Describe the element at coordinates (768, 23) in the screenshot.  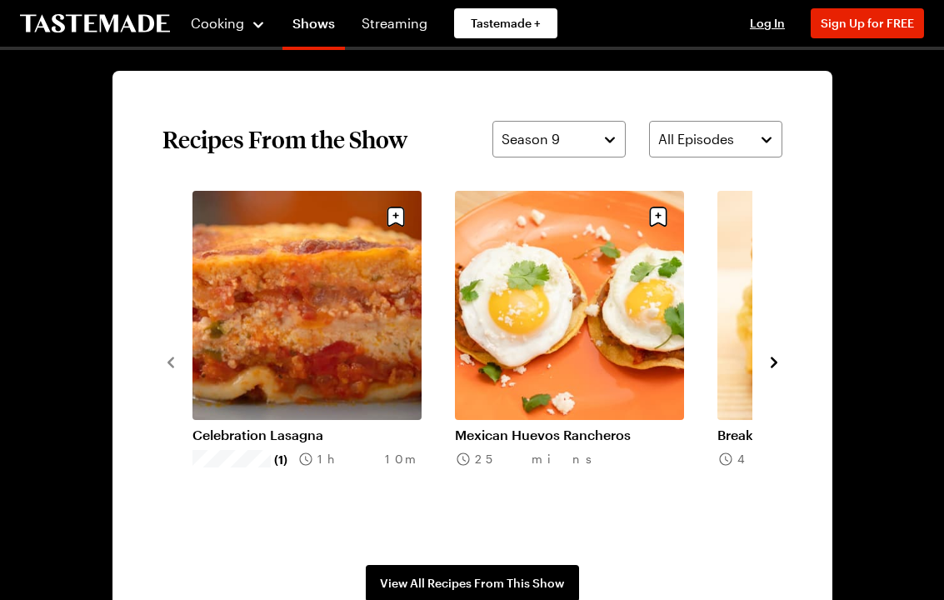
I see `span: Log In` at that location.